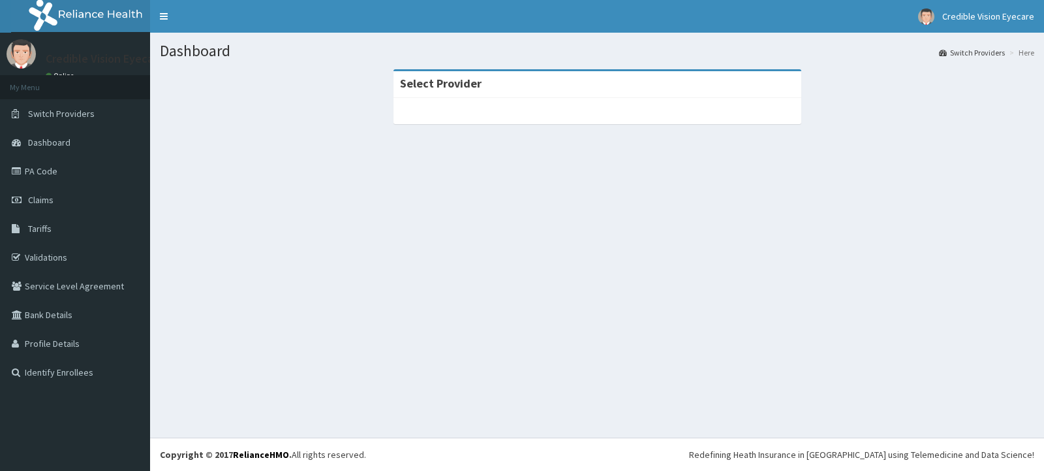 This screenshot has height=471, width=1044. What do you see at coordinates (49, 142) in the screenshot?
I see `span: Dashboard` at bounding box center [49, 142].